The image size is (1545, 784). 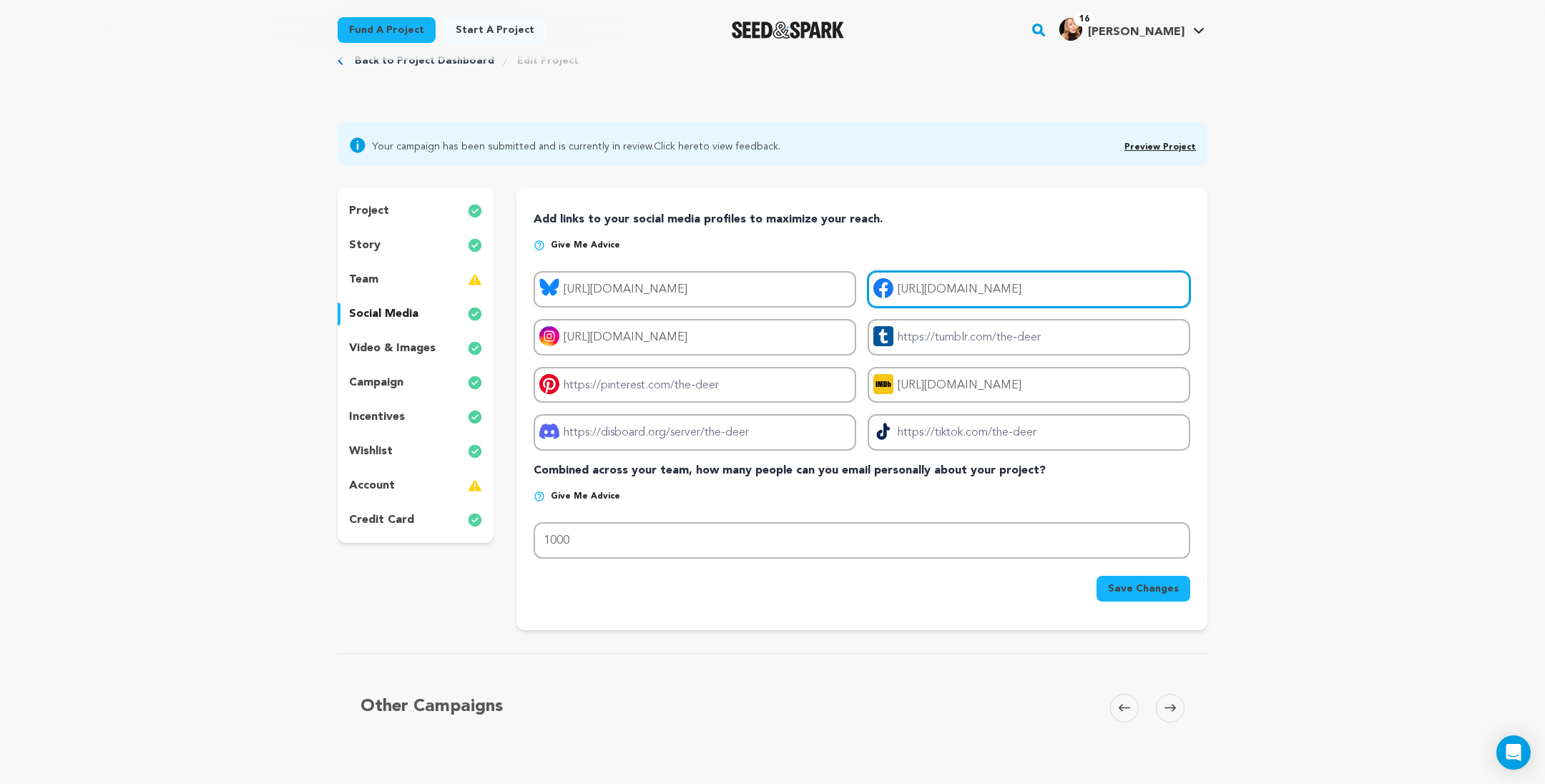 What do you see at coordinates (694, 385) in the screenshot?
I see `input: https://pinterest.com/the-deer` at bounding box center [694, 385].